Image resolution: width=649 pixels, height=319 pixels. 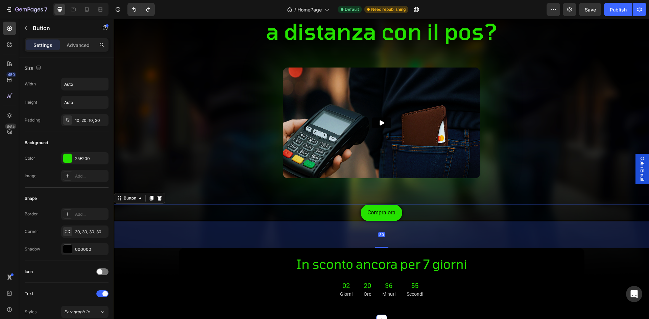 I want to click on div: 450, so click(x=11, y=75).